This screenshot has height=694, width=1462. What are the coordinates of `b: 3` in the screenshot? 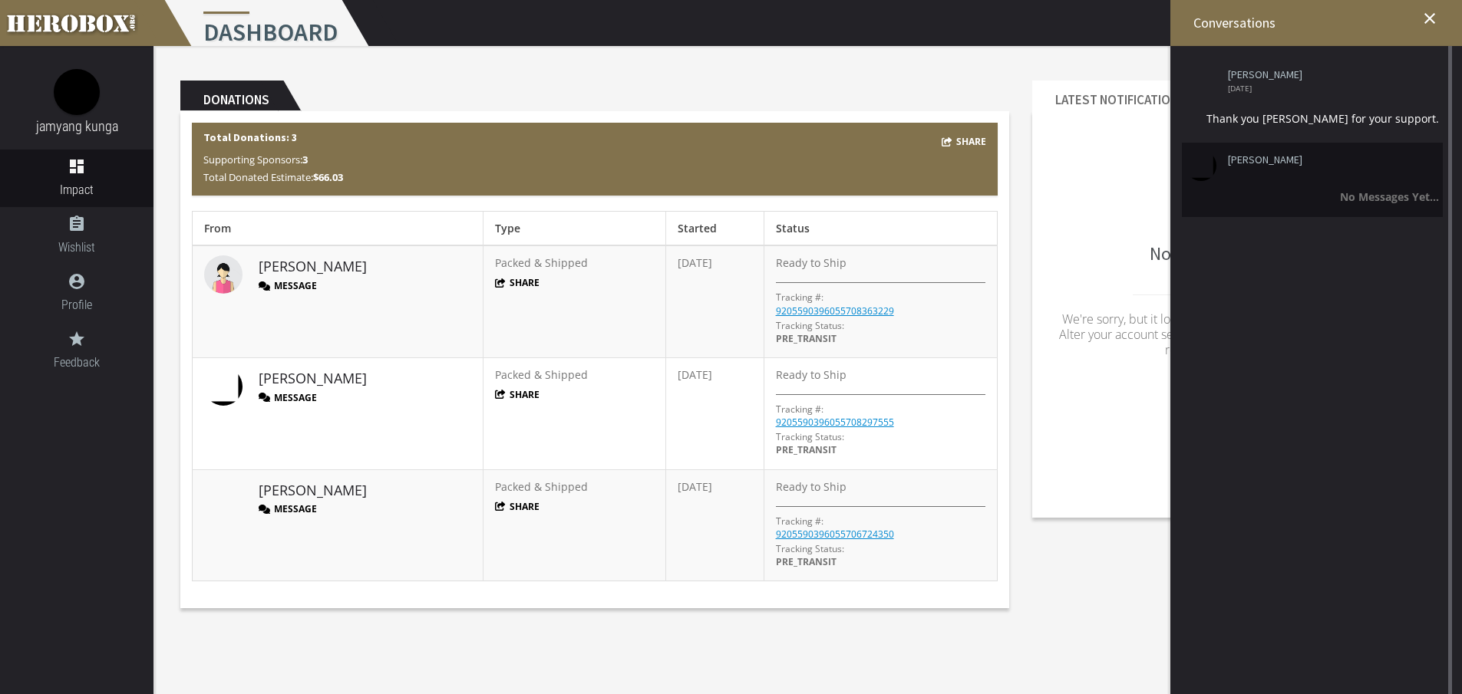 It's located at (305, 160).